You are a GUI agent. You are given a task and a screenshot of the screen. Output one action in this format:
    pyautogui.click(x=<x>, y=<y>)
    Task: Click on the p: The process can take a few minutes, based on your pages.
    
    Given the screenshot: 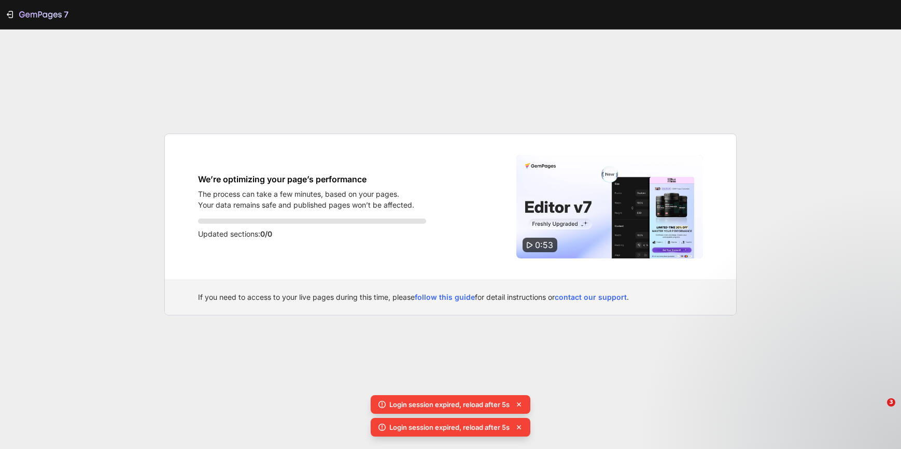 What is the action you would take?
    pyautogui.click(x=306, y=194)
    